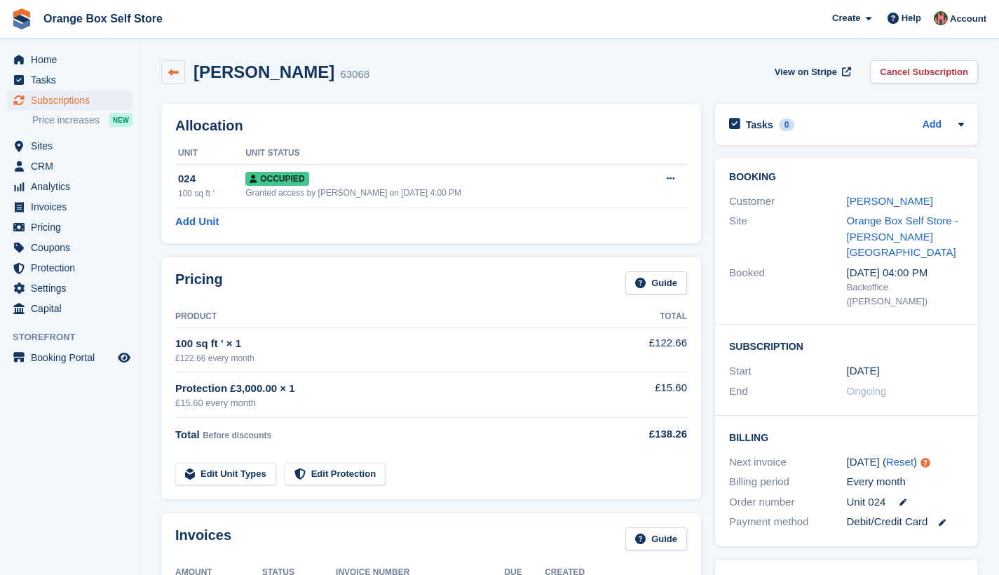  I want to click on span: Booking Portal, so click(73, 358).